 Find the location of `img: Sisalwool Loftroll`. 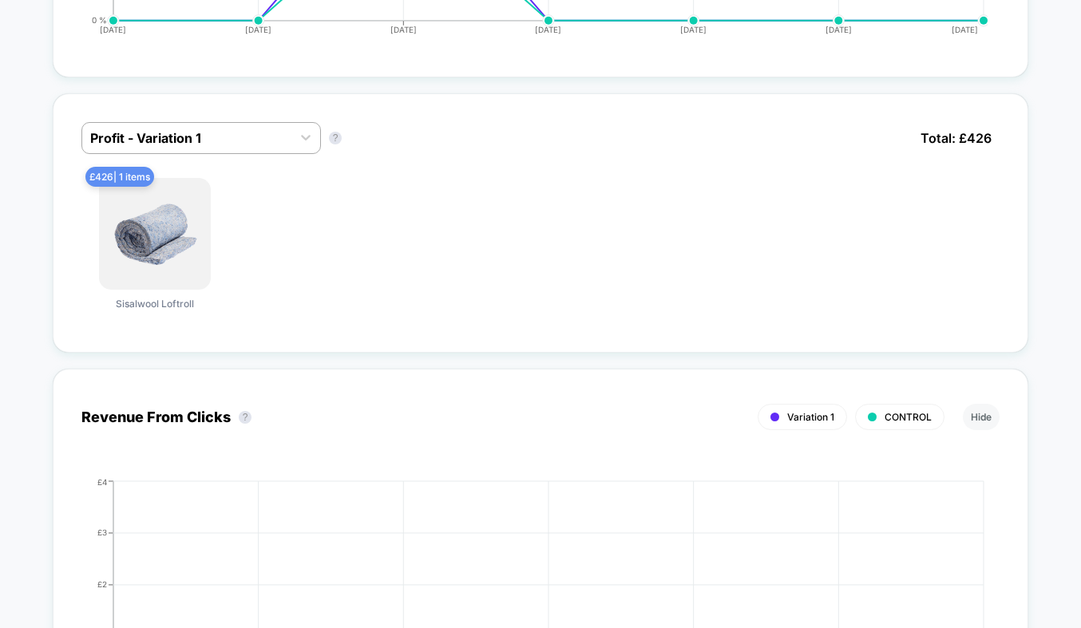

img: Sisalwool Loftroll is located at coordinates (155, 234).